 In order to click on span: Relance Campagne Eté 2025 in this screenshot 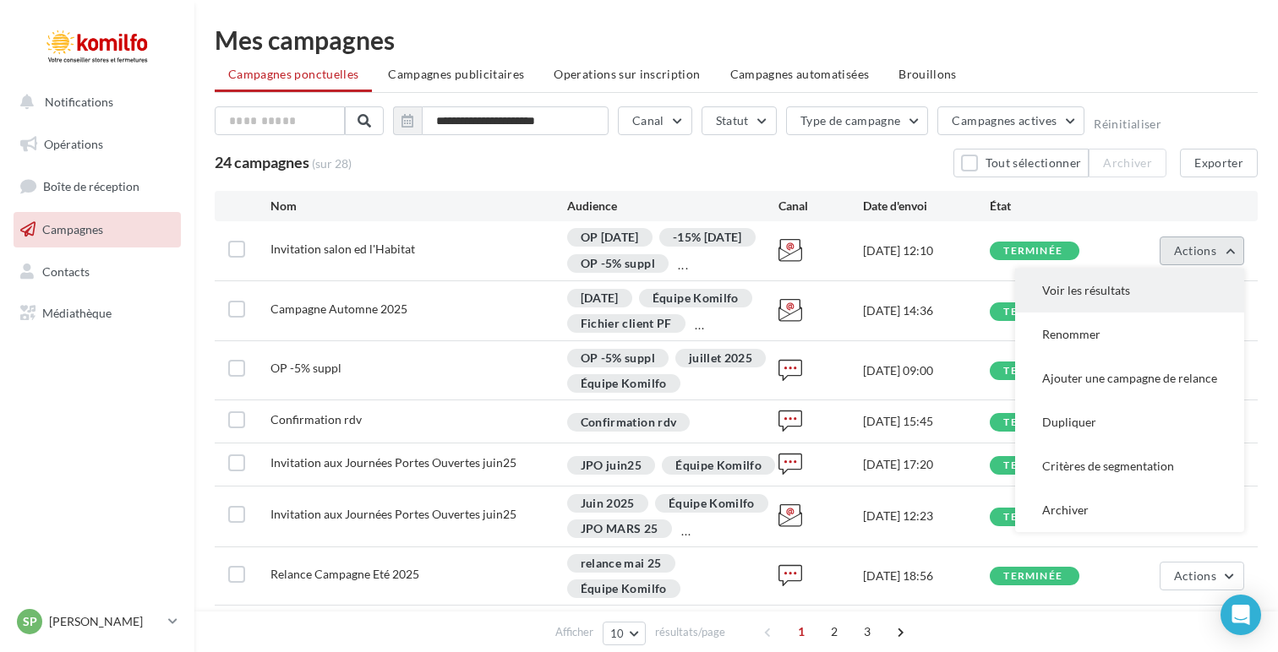, I will do `click(345, 574)`.